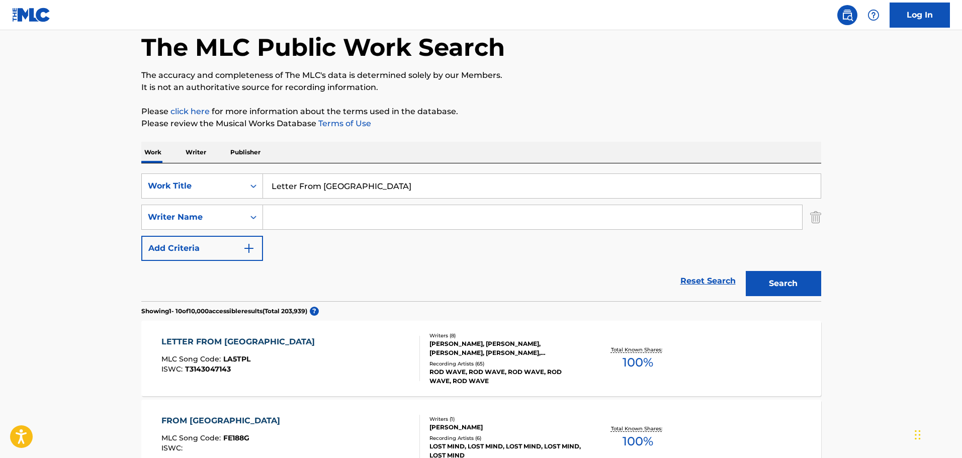 The height and width of the screenshot is (458, 962). Describe the element at coordinates (249, 248) in the screenshot. I see `img: 9d2ae6d4665cec9f34b9.svg` at that location.